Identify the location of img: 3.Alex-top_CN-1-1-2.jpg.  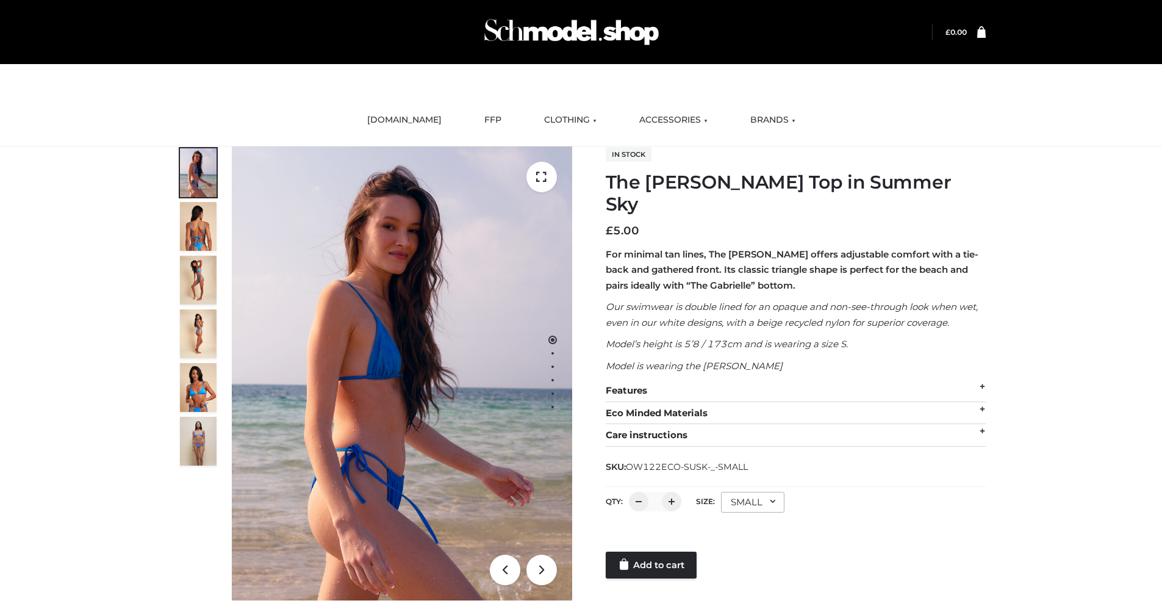
(198, 334).